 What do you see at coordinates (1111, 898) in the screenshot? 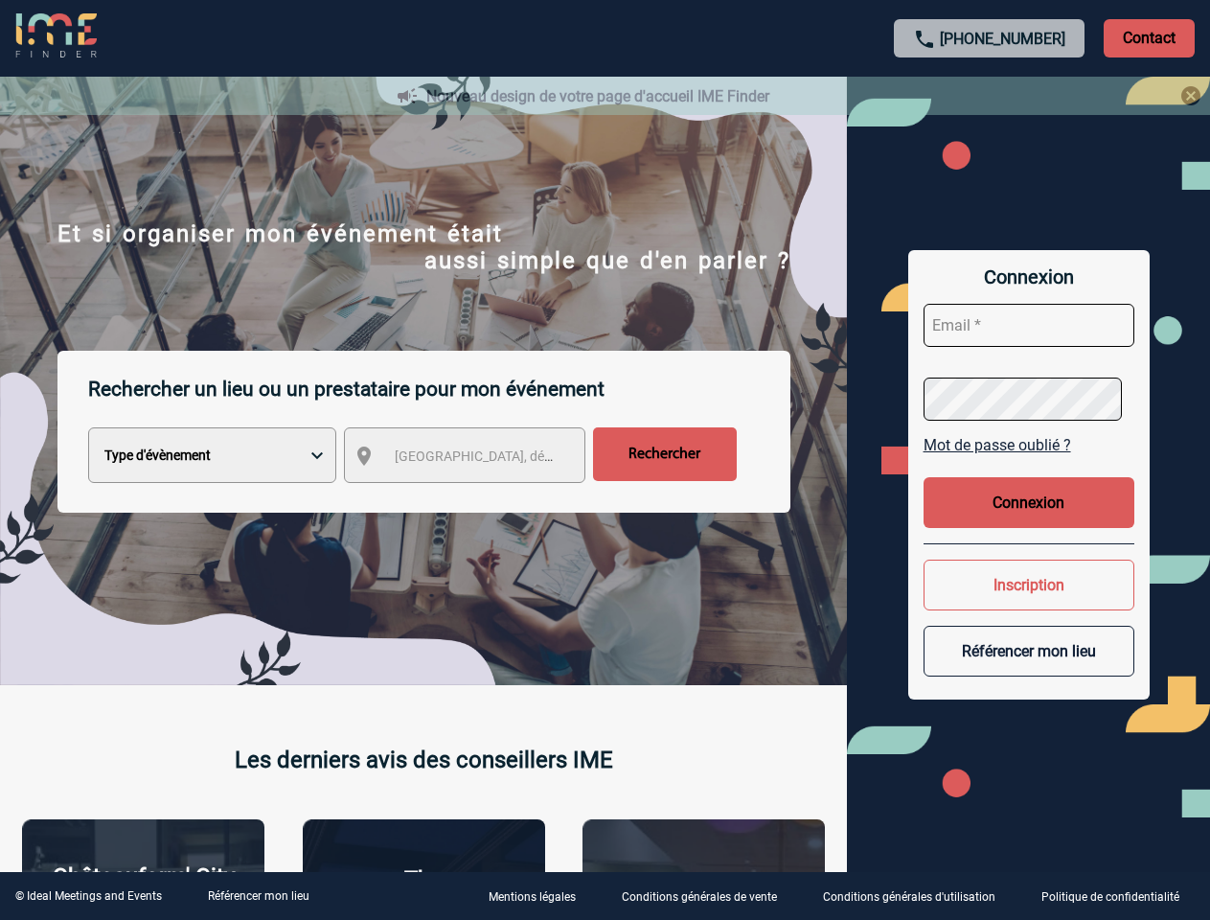
I see `p: Politique de confidentialité` at bounding box center [1111, 898].